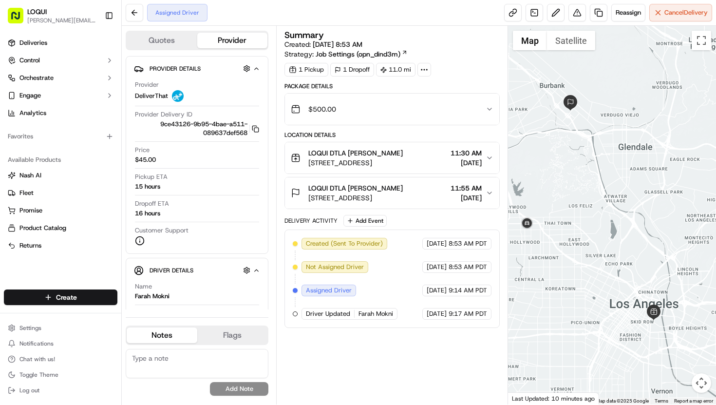  What do you see at coordinates (60, 175) in the screenshot?
I see `button: Nash AI` at bounding box center [60, 175].